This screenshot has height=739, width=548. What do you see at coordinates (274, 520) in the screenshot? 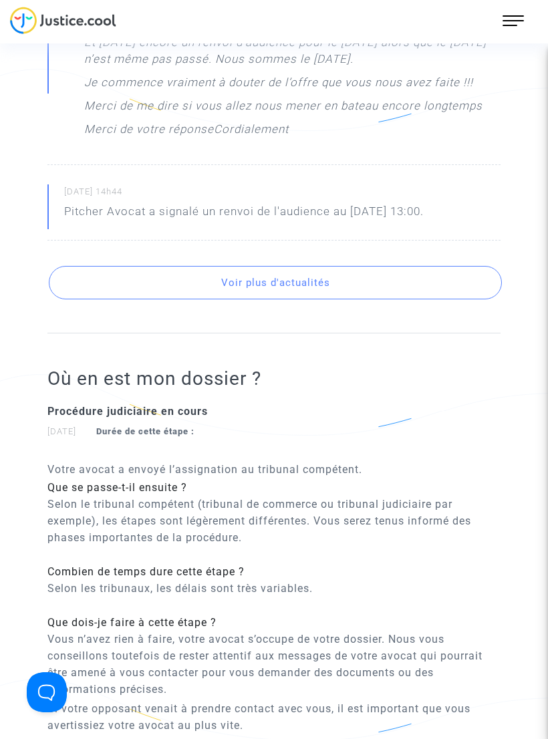
I see `p: Selon le tribunal compétent (tribunal de commerce ou tribunal judiciaire par exemple), les étapes...` at bounding box center [274, 520].